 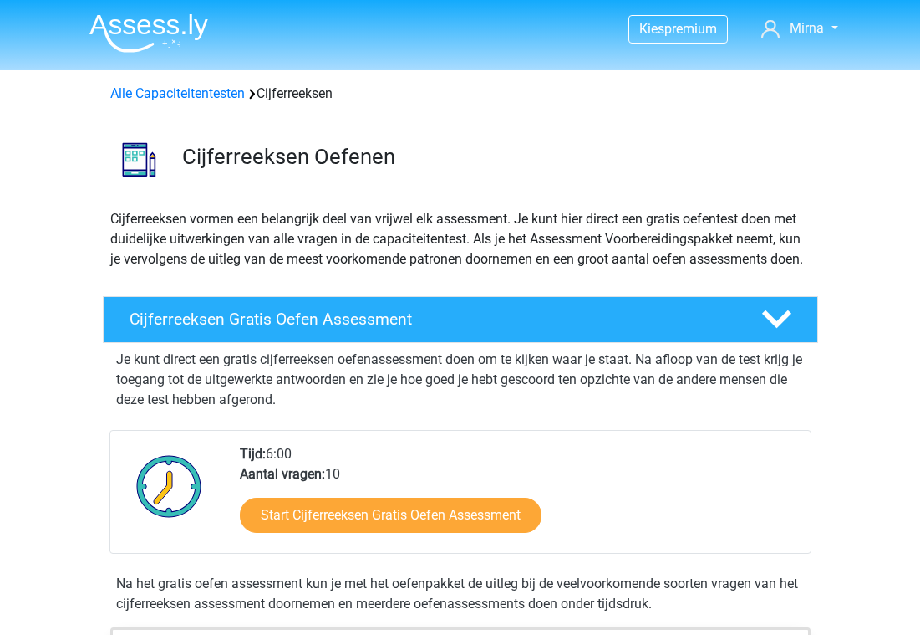 What do you see at coordinates (691, 28) in the screenshot?
I see `span: premium` at bounding box center [691, 28].